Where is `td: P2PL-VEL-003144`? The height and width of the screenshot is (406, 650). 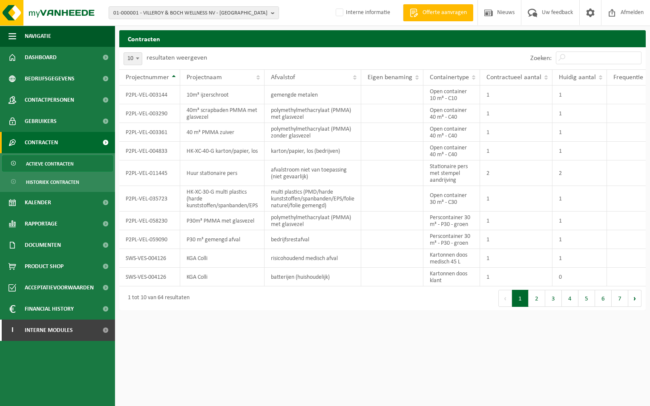
td: P2PL-VEL-003144 is located at coordinates (149, 95).